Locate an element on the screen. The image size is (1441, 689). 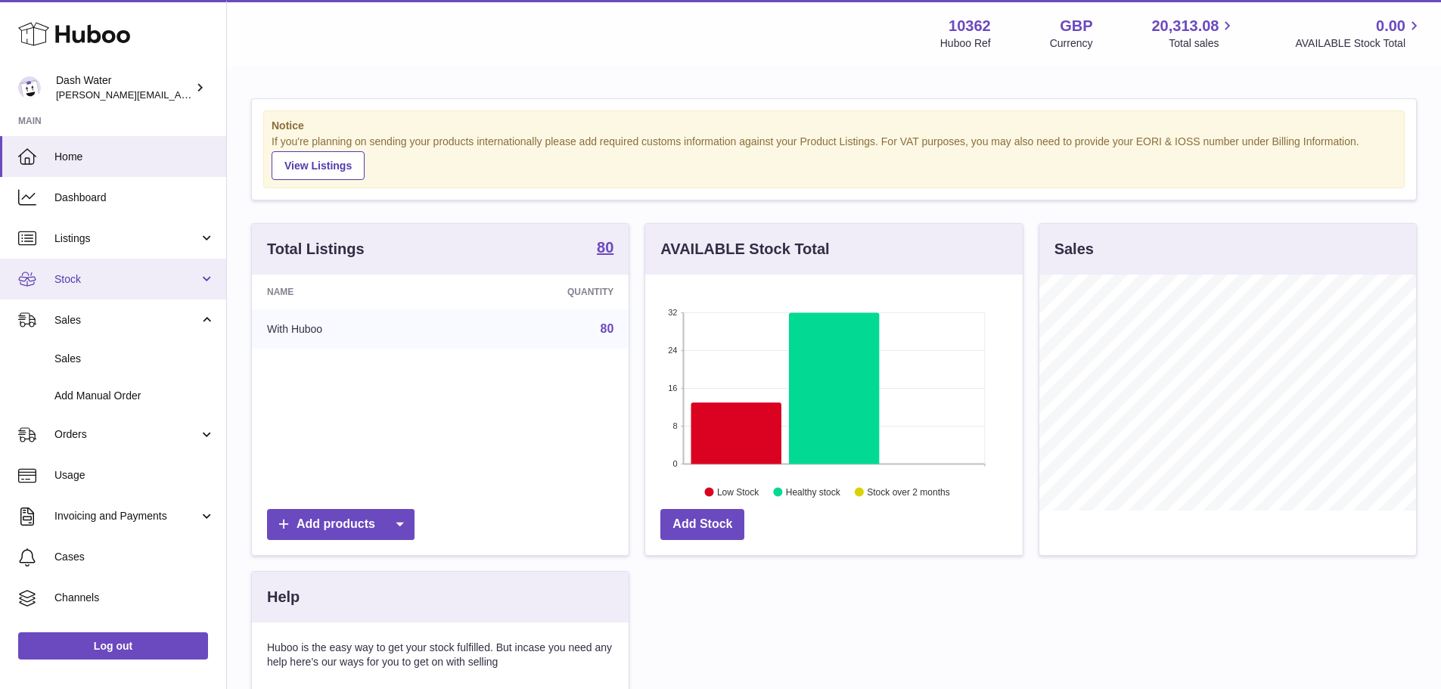
text: 32 is located at coordinates (673, 312).